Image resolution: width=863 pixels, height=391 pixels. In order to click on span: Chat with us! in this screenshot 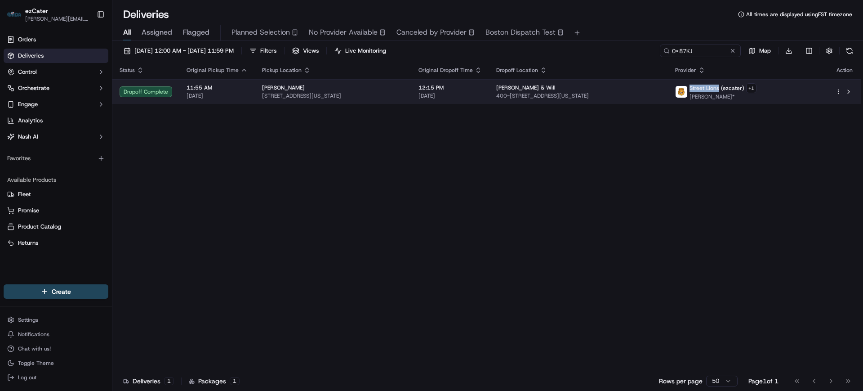, I will do `click(34, 348)`.